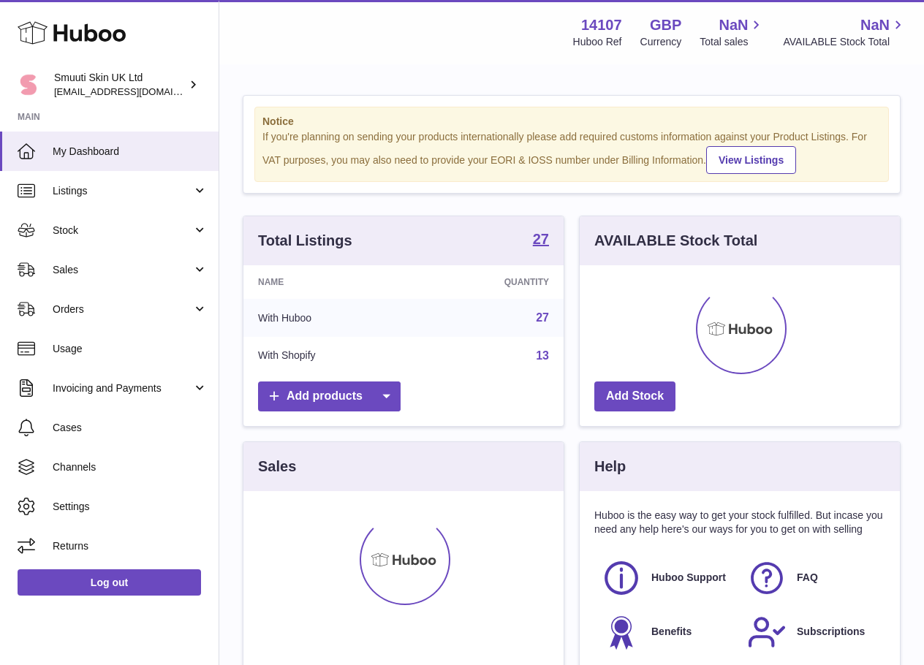  Describe the element at coordinates (130, 467) in the screenshot. I see `span: Channels` at that location.